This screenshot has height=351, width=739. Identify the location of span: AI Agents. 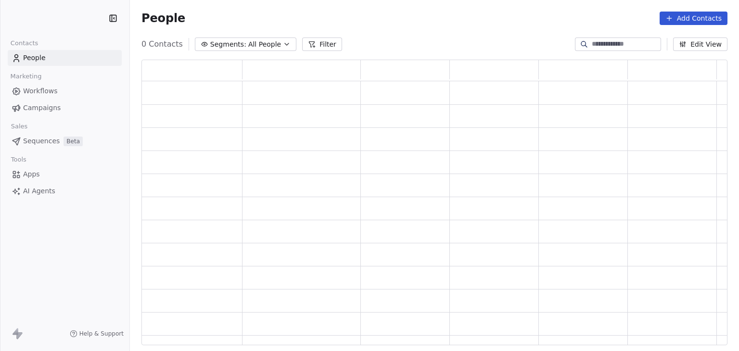
(39, 191).